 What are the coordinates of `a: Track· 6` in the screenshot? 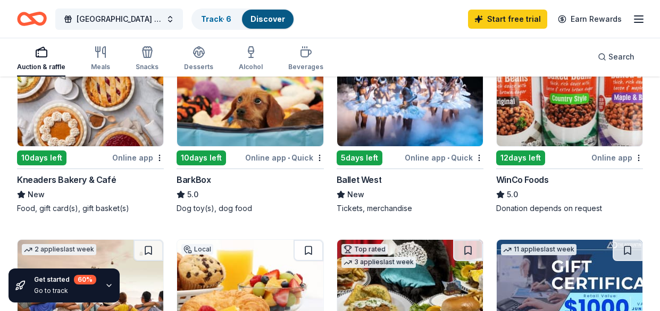 It's located at (216, 19).